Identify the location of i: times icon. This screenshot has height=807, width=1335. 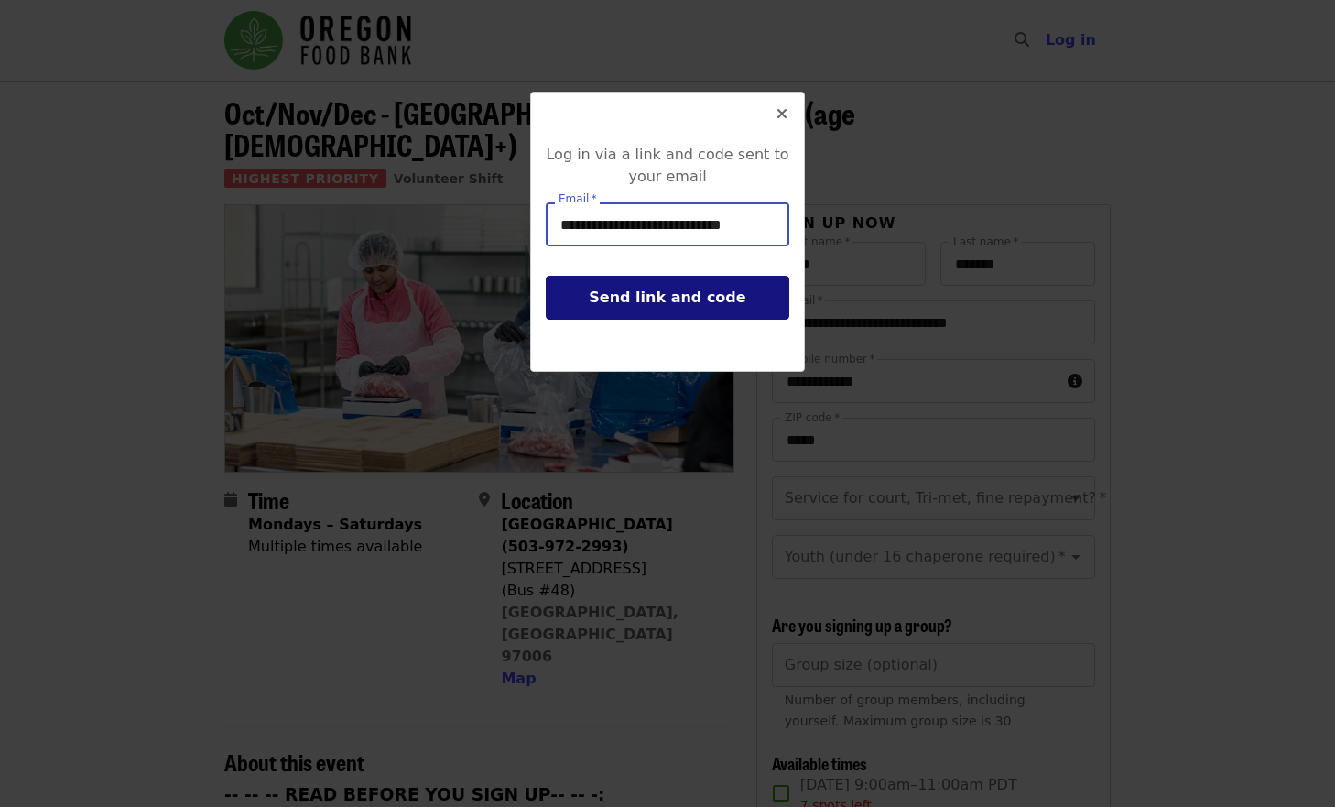
(782, 114).